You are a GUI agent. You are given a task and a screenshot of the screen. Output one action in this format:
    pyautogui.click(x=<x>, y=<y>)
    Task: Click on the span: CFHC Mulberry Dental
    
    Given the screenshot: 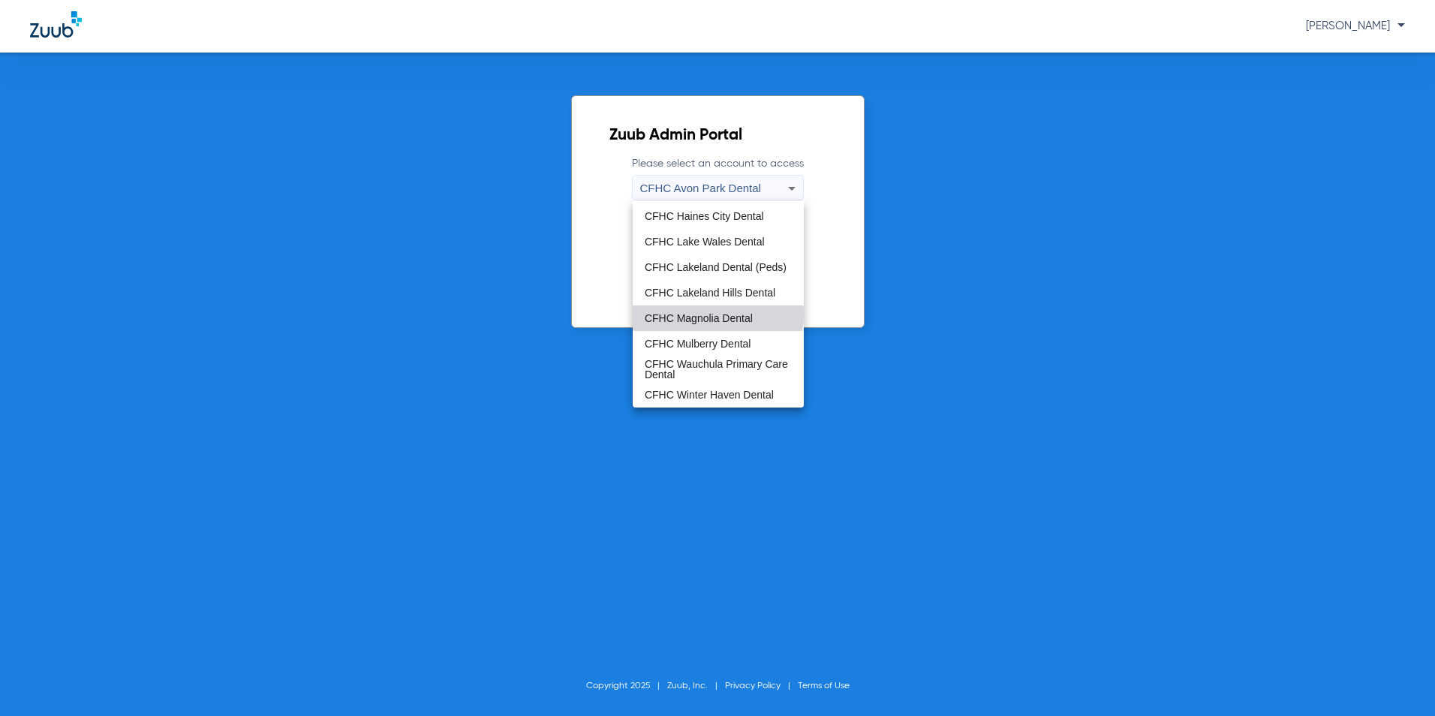 What is the action you would take?
    pyautogui.click(x=698, y=344)
    